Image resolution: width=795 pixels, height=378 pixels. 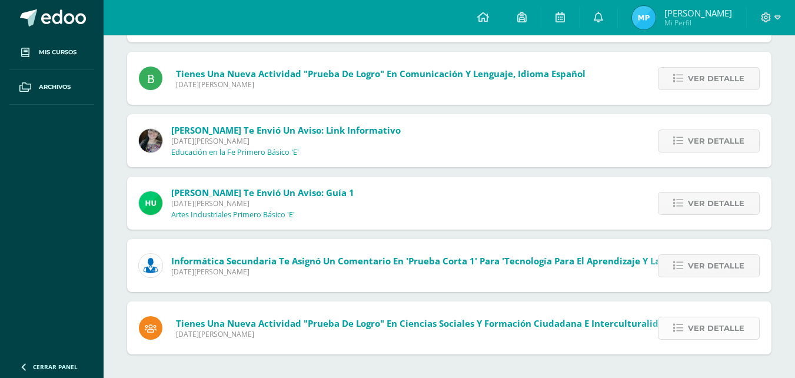 I want to click on a: Archivos, so click(x=52, y=87).